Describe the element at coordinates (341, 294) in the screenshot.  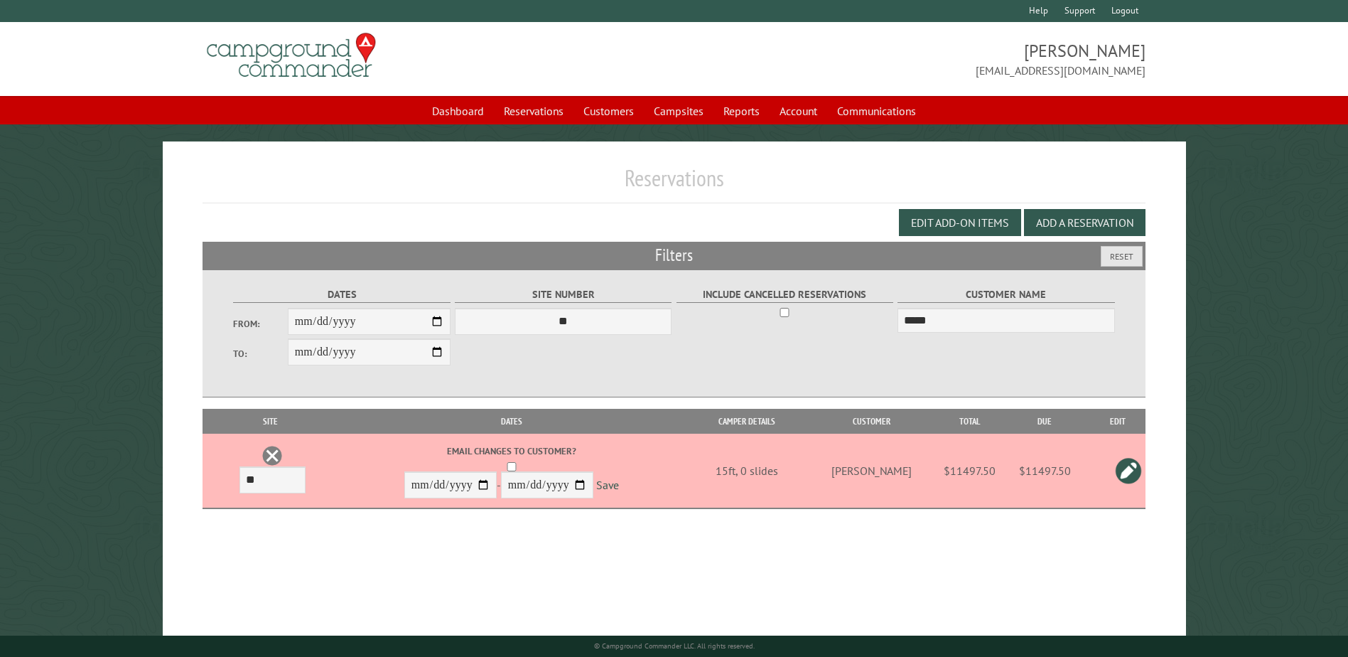
I see `label: Dates` at that location.